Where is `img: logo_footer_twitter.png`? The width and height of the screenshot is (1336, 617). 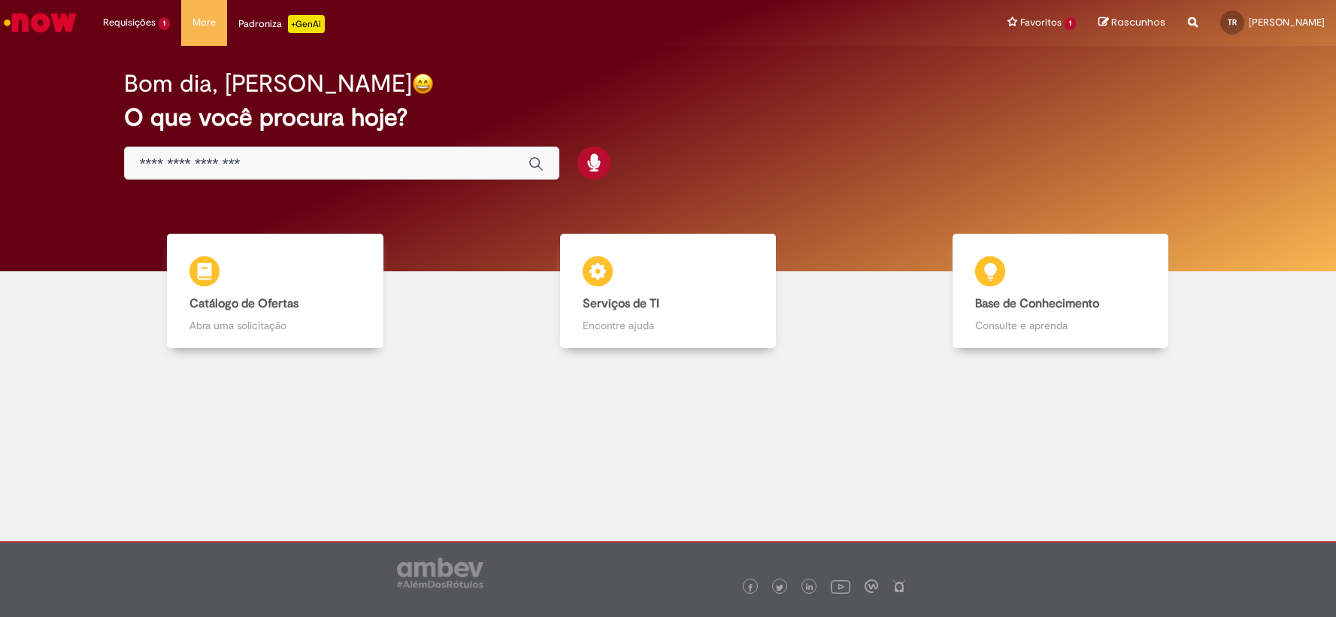 img: logo_footer_twitter.png is located at coordinates (780, 588).